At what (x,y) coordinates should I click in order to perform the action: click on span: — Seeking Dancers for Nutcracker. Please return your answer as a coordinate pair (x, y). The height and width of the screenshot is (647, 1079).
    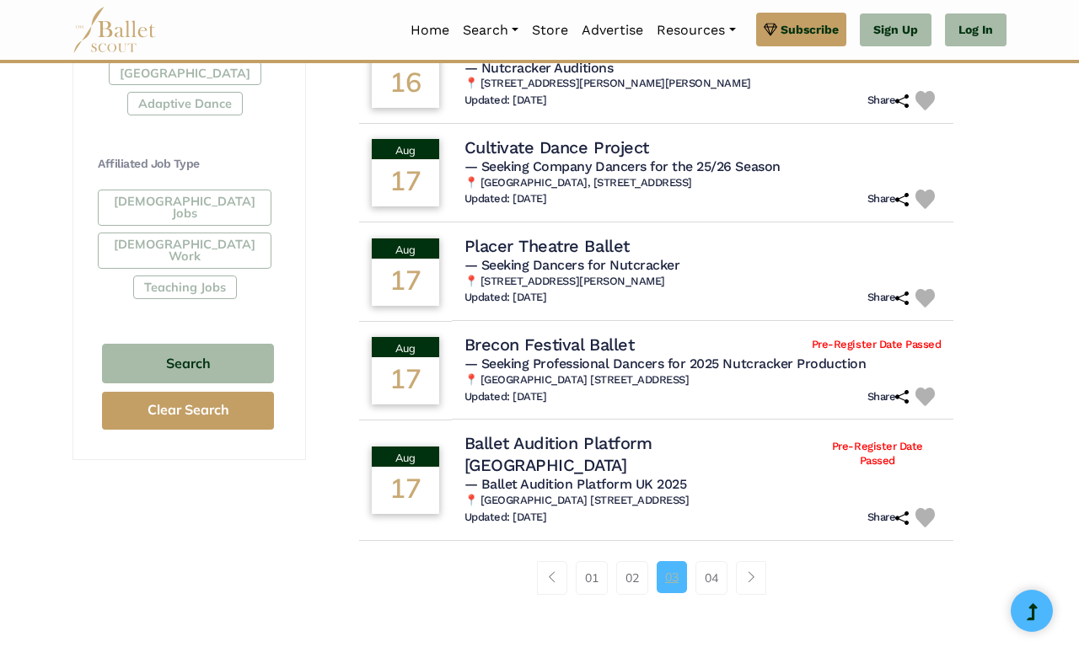
    Looking at the image, I should click on (572, 265).